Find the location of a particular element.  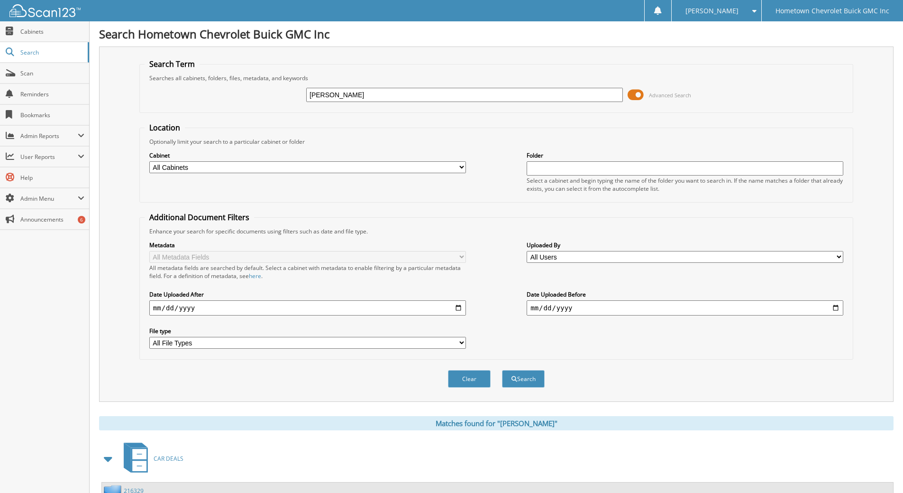

label: Date Uploaded After is located at coordinates (308, 294).